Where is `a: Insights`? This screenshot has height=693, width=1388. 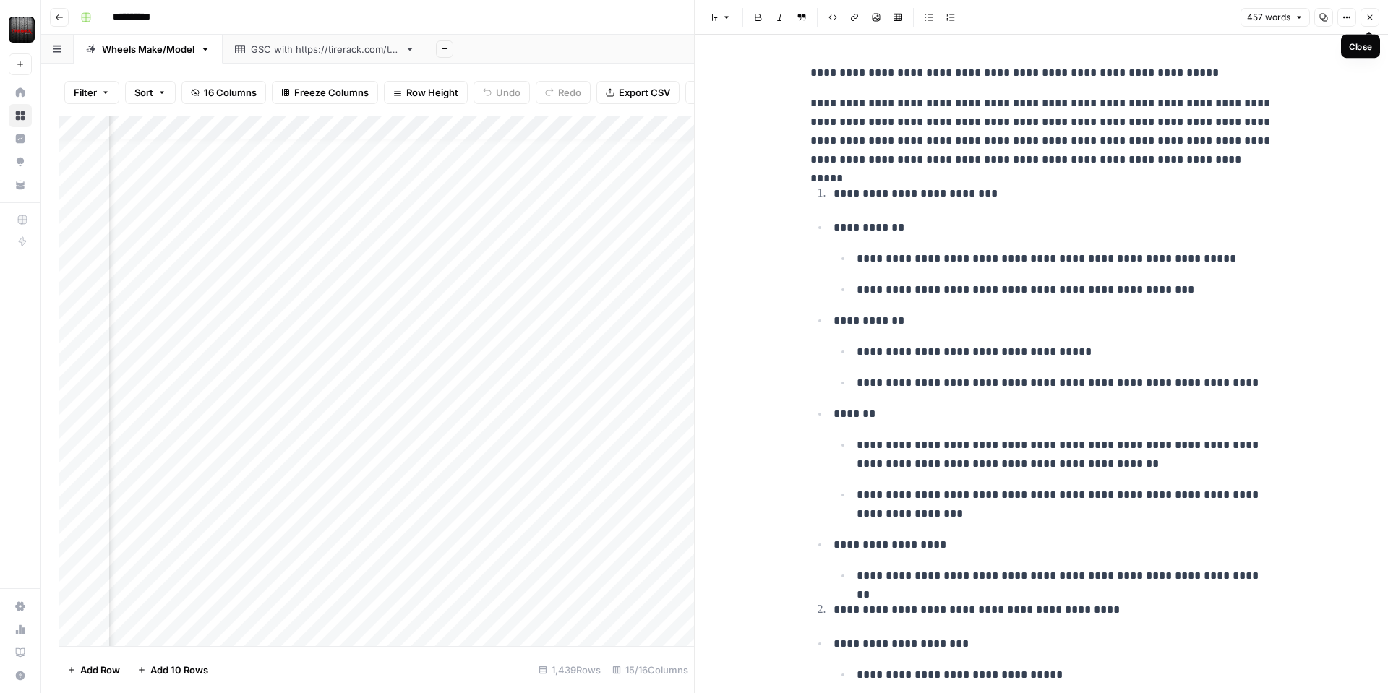 a: Insights is located at coordinates (20, 139).